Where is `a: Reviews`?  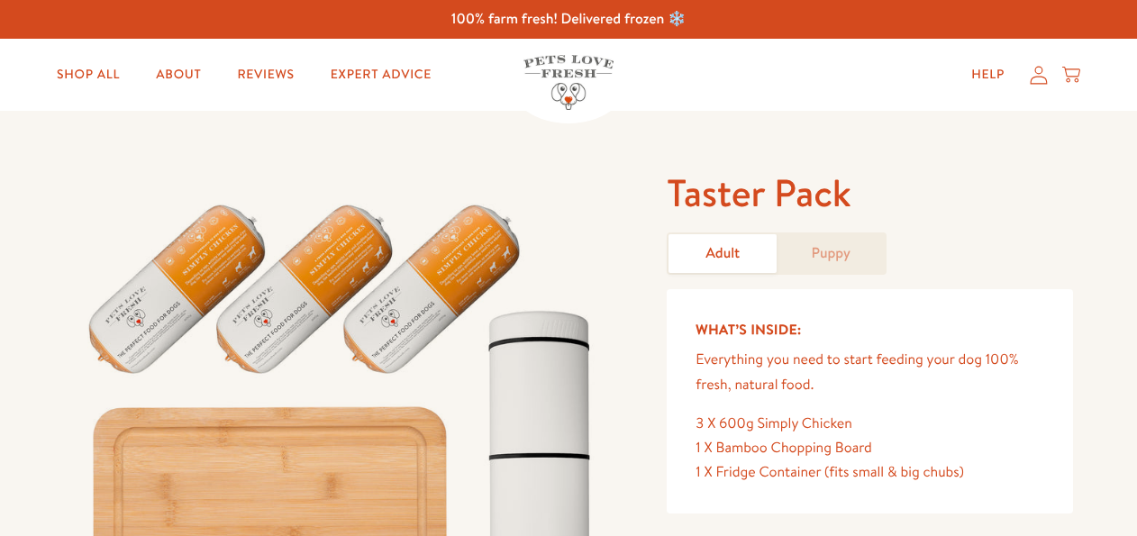 a: Reviews is located at coordinates (265, 75).